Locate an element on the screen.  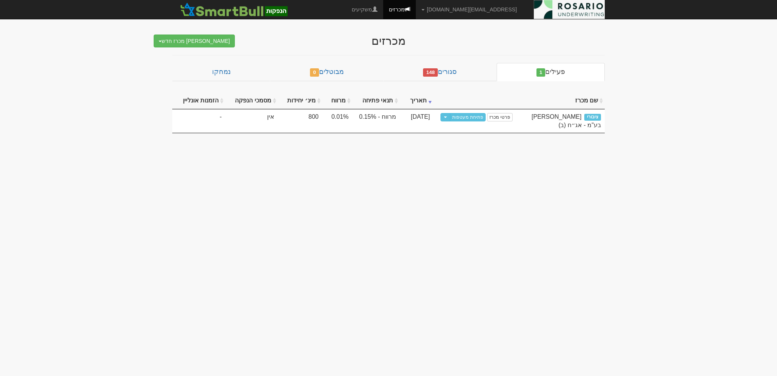
th: מרווח : activate to sort column ascending is located at coordinates (337, 101).